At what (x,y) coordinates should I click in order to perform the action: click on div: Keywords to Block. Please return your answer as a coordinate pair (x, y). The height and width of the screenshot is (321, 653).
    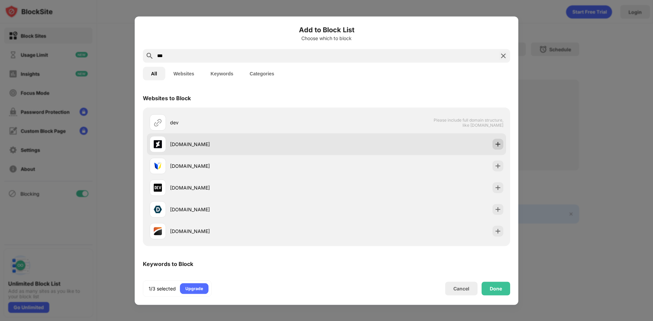
    Looking at the image, I should click on (168, 264).